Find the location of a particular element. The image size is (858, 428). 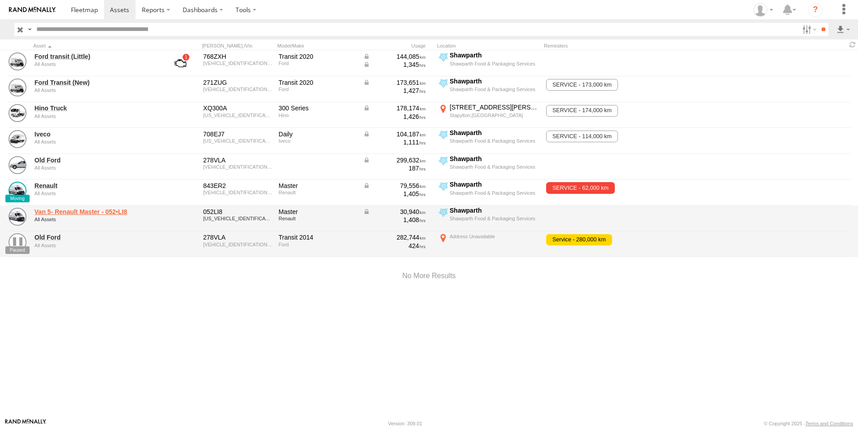

div: Hino is located at coordinates (318, 115).